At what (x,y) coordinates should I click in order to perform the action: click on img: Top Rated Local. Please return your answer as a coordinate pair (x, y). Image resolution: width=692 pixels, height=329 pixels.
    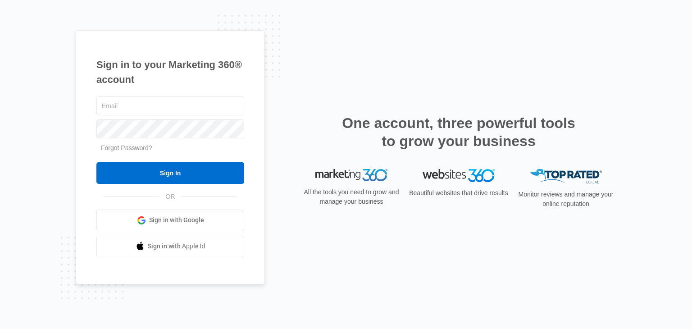
    Looking at the image, I should click on (566, 176).